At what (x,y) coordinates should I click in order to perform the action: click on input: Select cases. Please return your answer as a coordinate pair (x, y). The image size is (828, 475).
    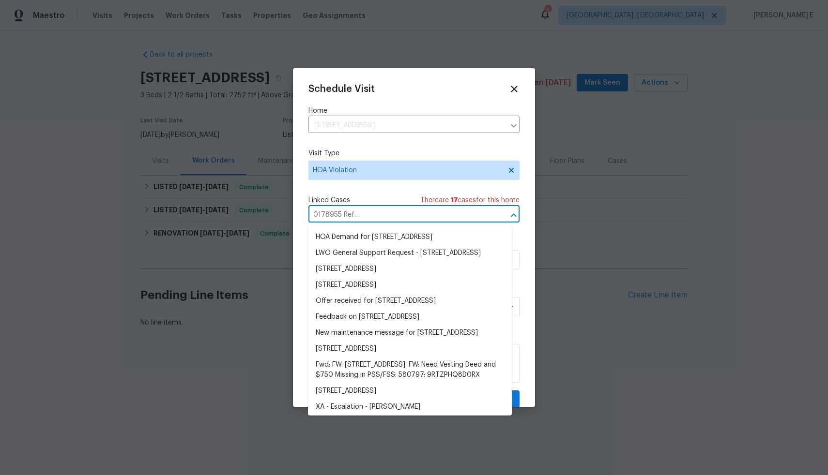
    Looking at the image, I should click on (400, 215).